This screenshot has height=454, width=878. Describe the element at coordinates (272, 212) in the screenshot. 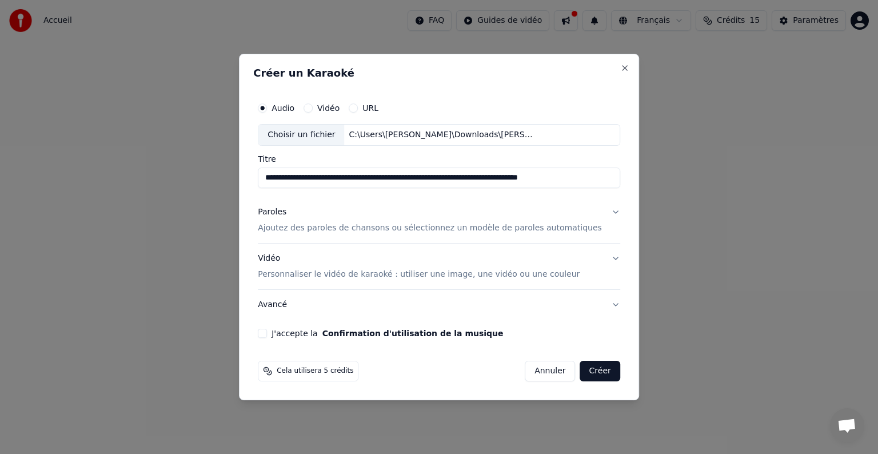

I see `div: Paroles` at that location.